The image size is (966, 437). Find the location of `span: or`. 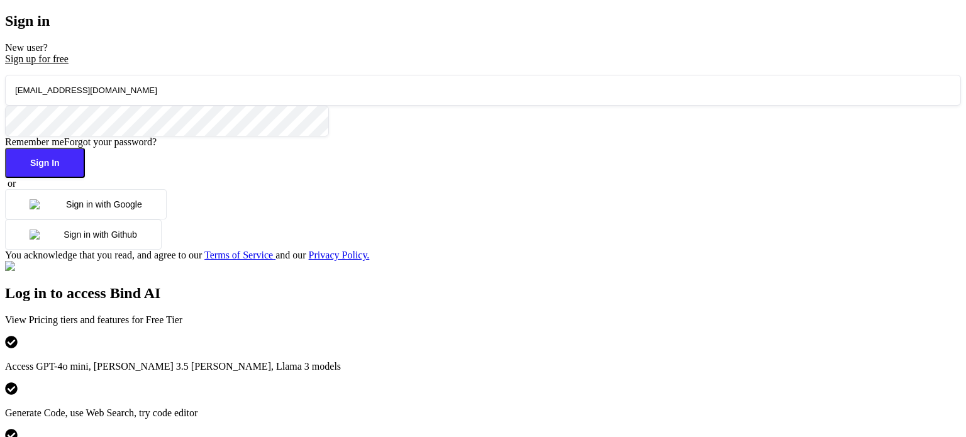

span: or is located at coordinates (11, 183).